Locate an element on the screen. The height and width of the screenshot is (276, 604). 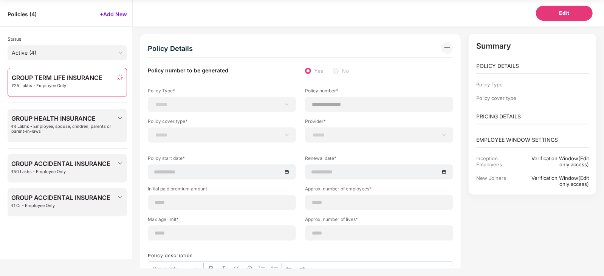
span: Yes is located at coordinates (318, 71).